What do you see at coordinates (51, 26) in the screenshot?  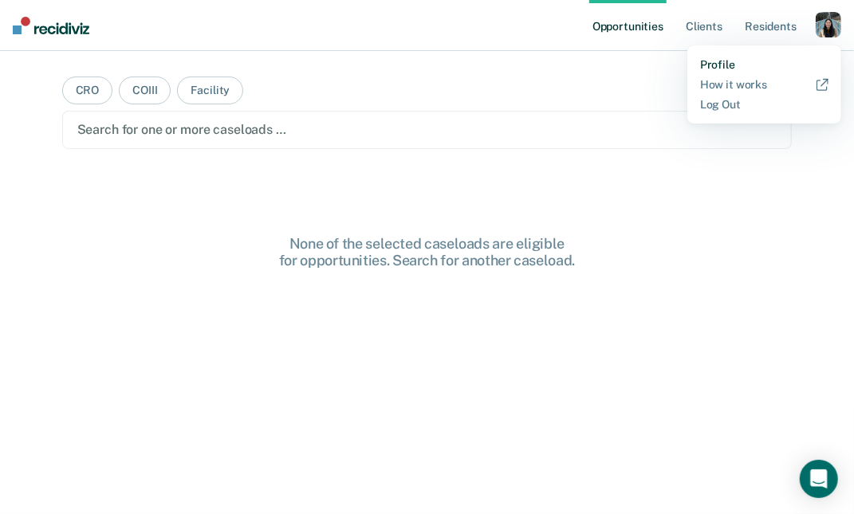 I see `img: Recidiviz` at bounding box center [51, 26].